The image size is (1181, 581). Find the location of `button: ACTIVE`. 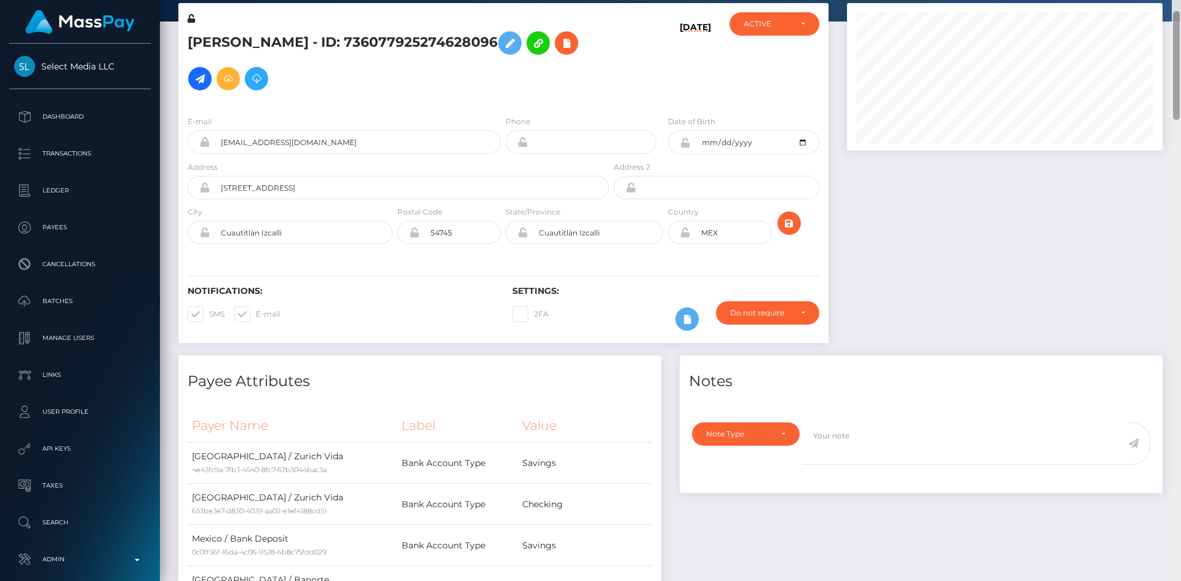

button: ACTIVE is located at coordinates (774, 24).